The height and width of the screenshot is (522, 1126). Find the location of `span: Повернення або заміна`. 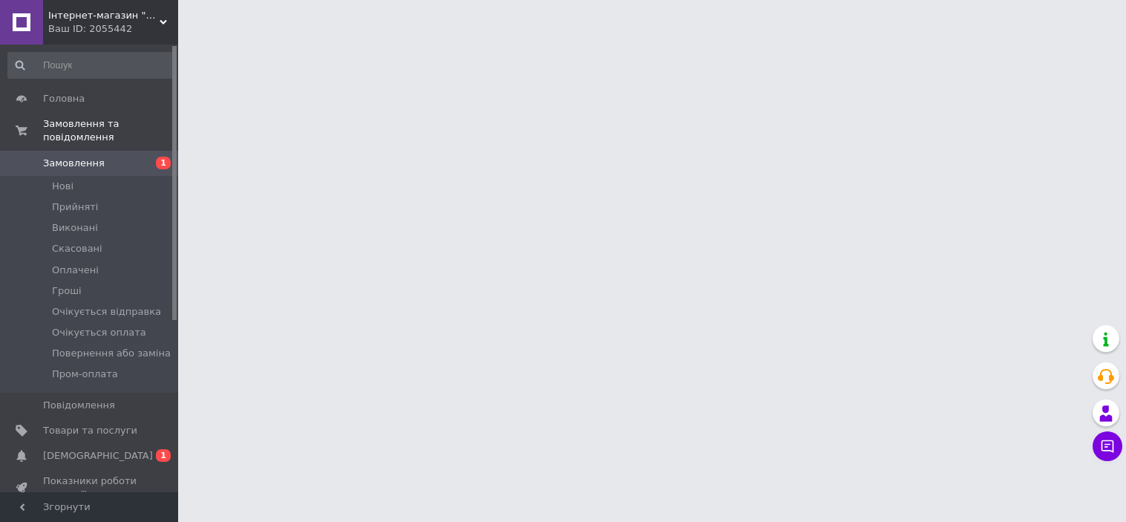

span: Повернення або заміна is located at coordinates (111, 353).